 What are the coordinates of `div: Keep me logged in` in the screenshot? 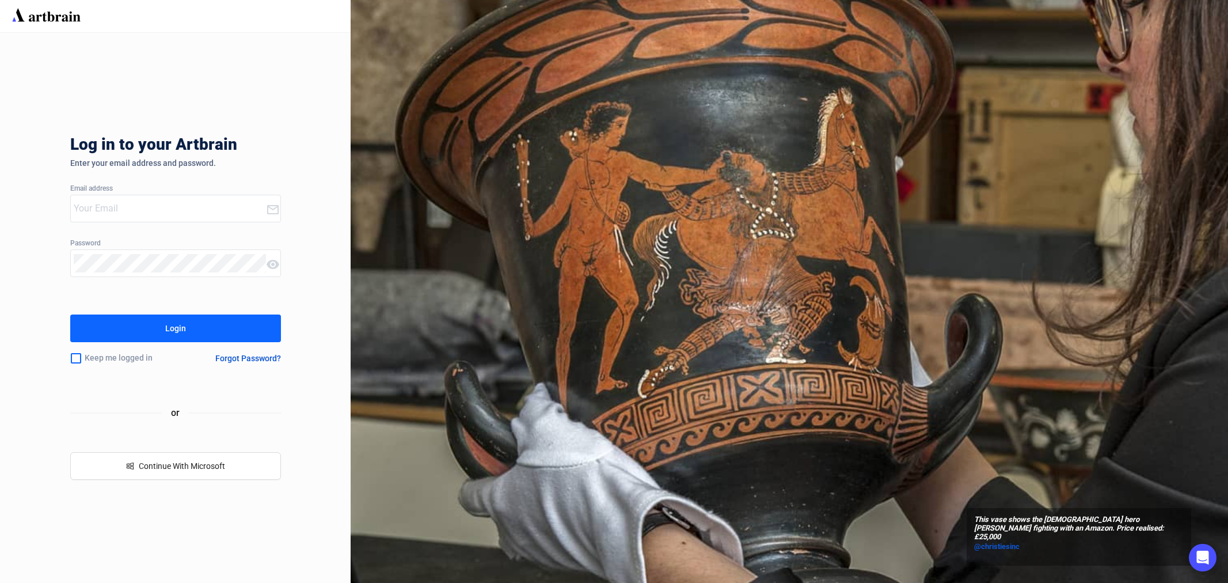 It's located at (128, 358).